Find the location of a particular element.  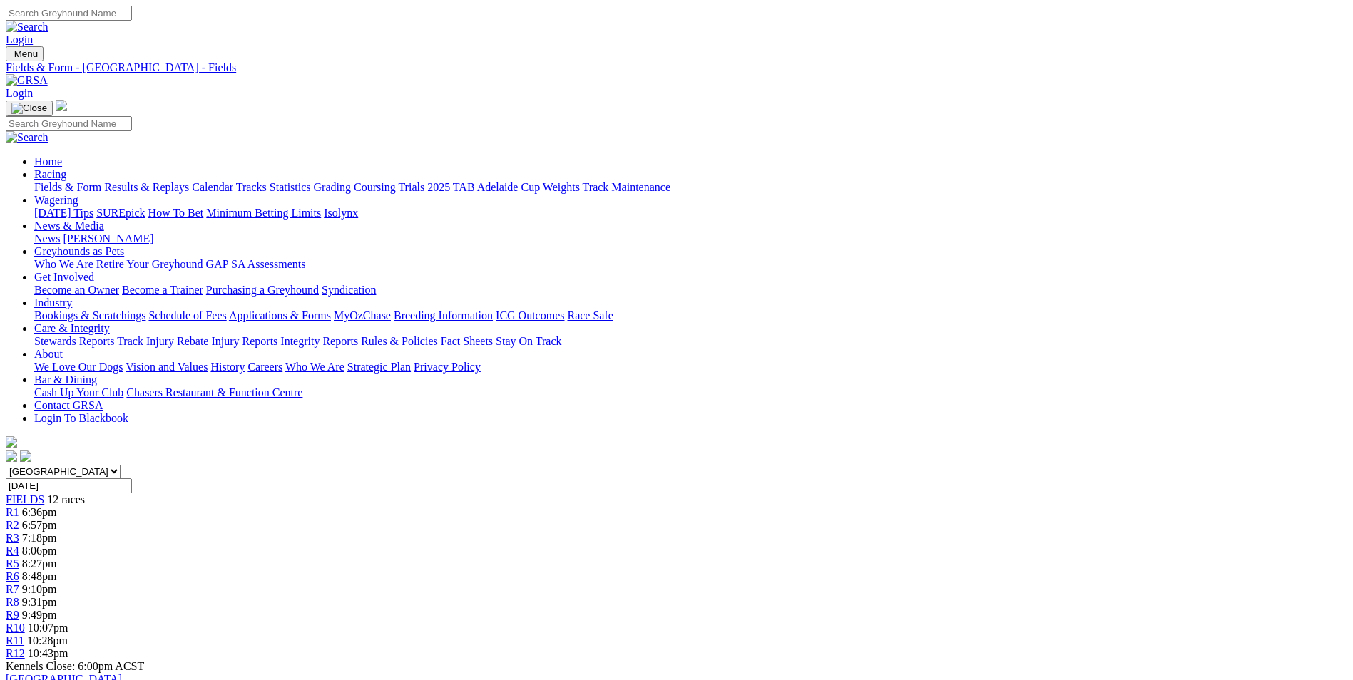

span: Menu is located at coordinates (26, 53).